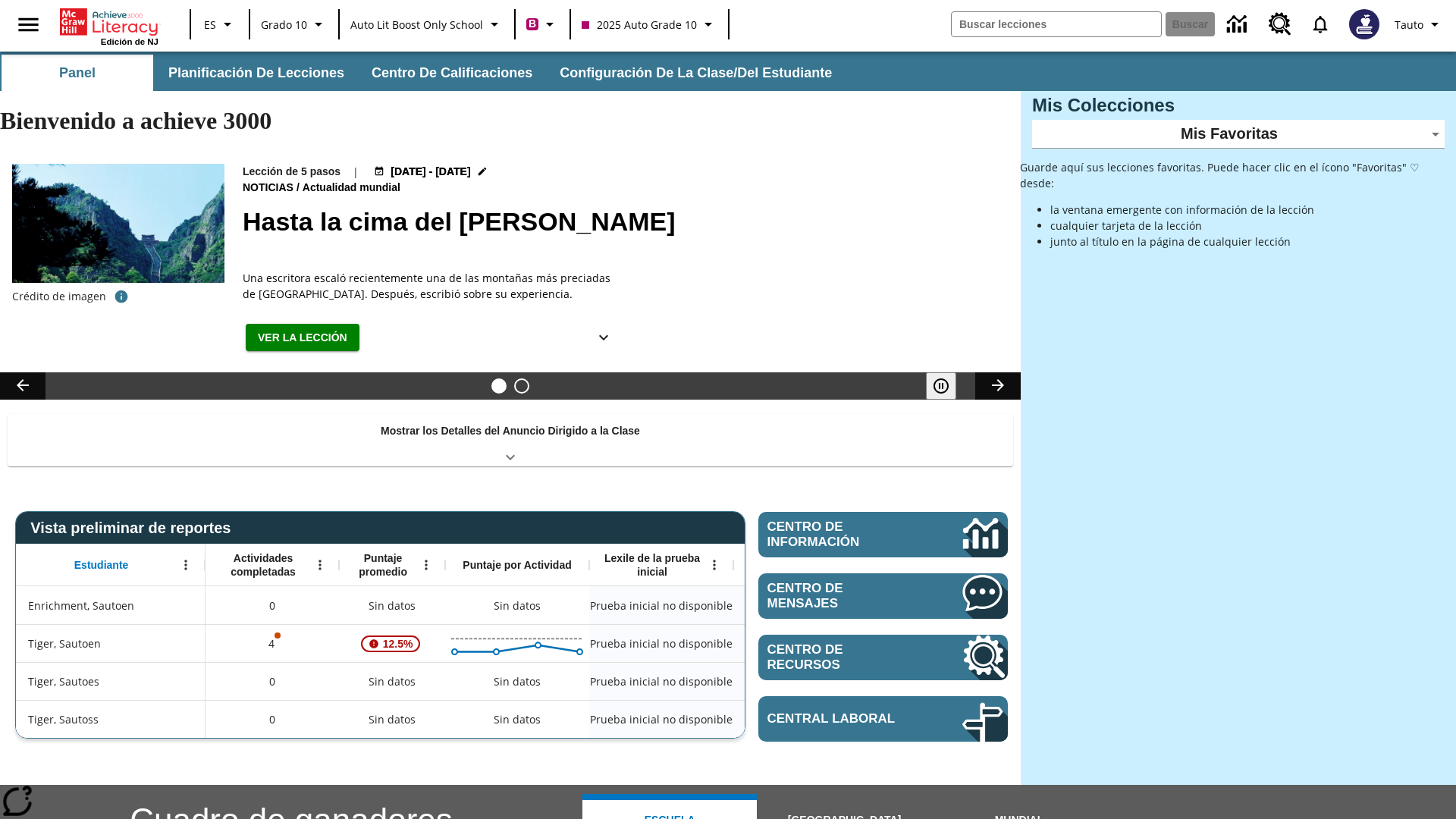  I want to click on button: Panel, so click(78, 73).